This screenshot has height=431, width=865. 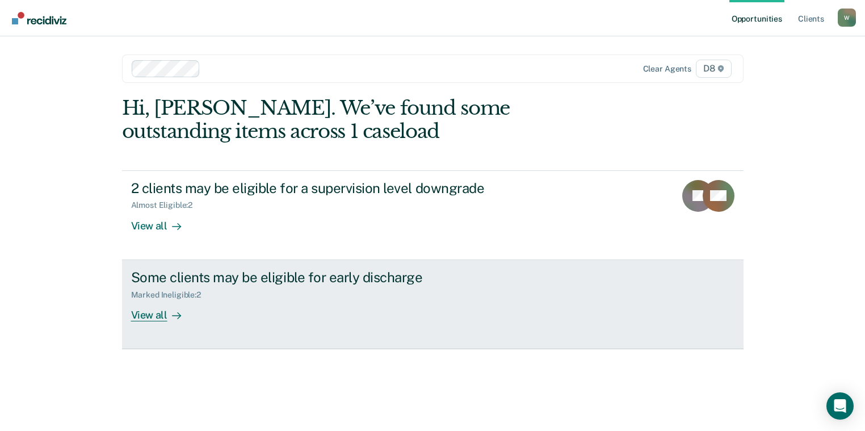 I want to click on div: Marked Ineligible : 2, so click(x=170, y=295).